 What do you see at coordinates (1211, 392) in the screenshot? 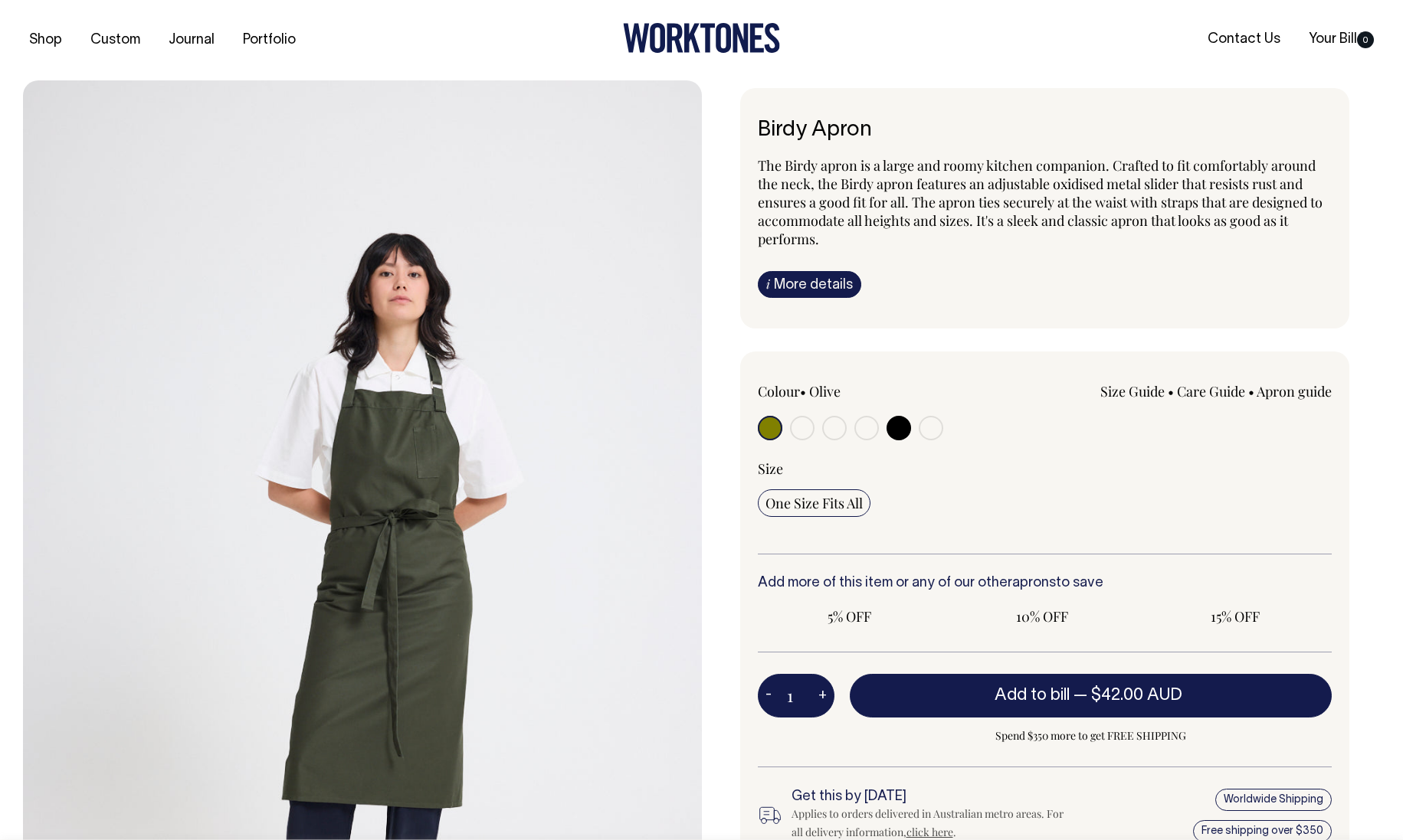
I see `a: Care Guide` at bounding box center [1211, 392].